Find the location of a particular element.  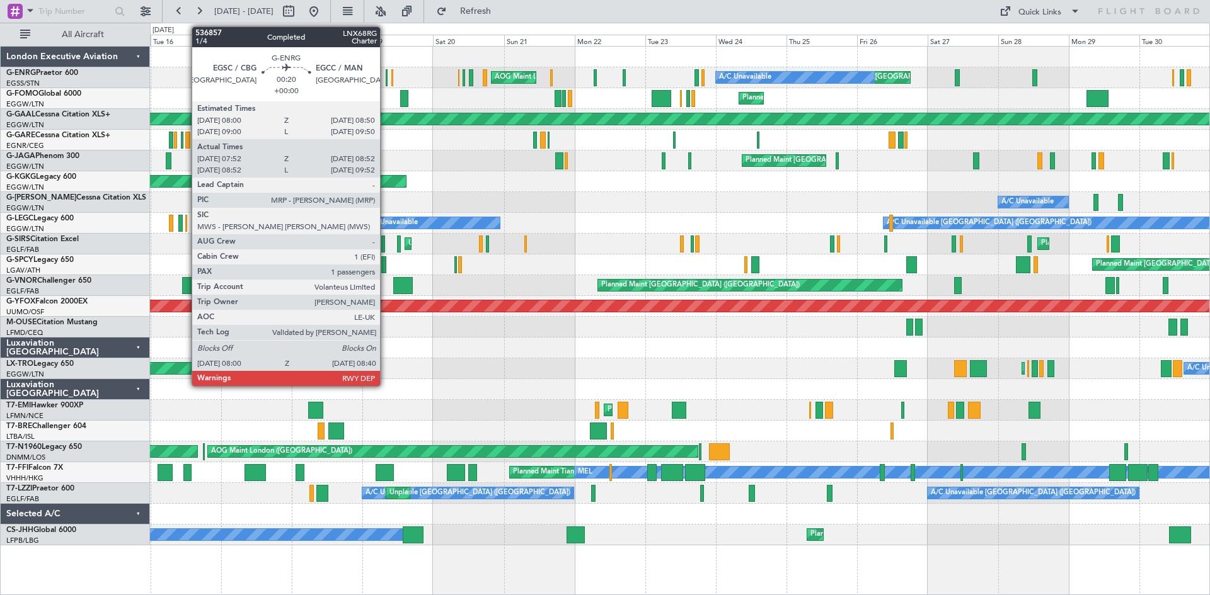

a: LFMN/NCE is located at coordinates (25, 416).